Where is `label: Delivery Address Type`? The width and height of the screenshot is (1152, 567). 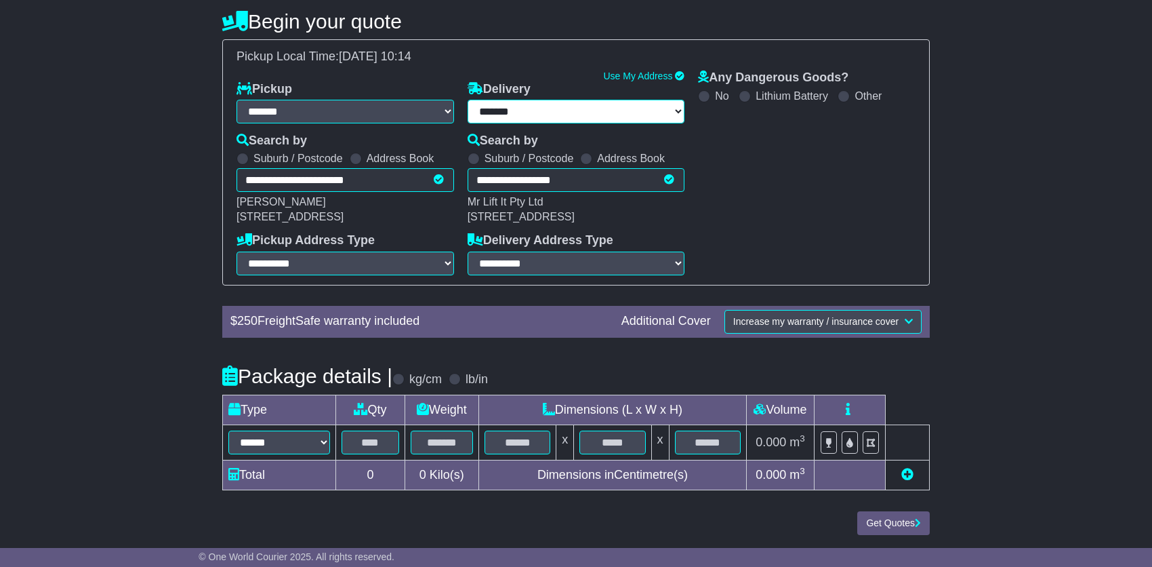 label: Delivery Address Type is located at coordinates (540, 241).